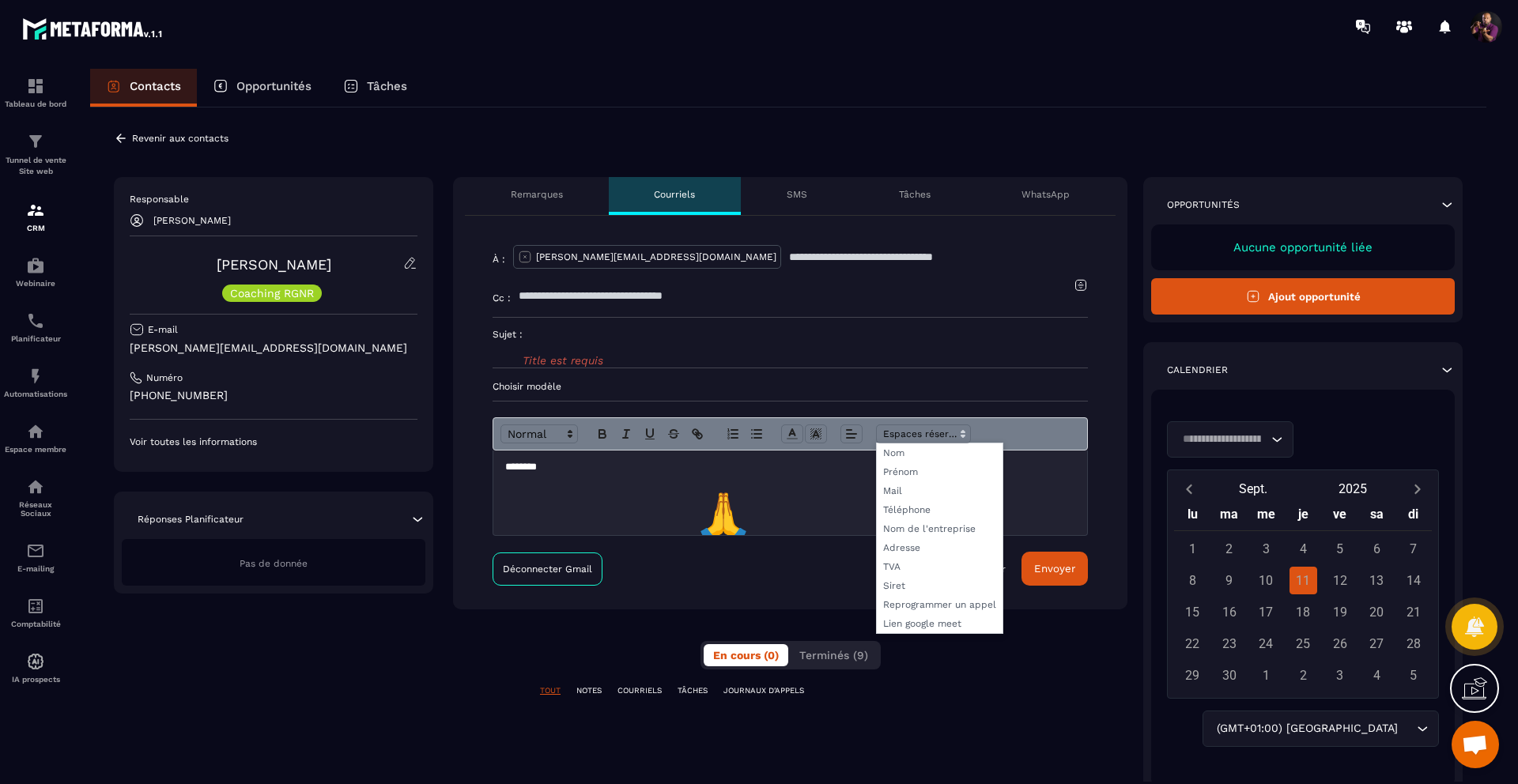 The image size is (1518, 784). Describe the element at coordinates (35, 613) in the screenshot. I see `a: accountantaccountantComptabilité` at that location.